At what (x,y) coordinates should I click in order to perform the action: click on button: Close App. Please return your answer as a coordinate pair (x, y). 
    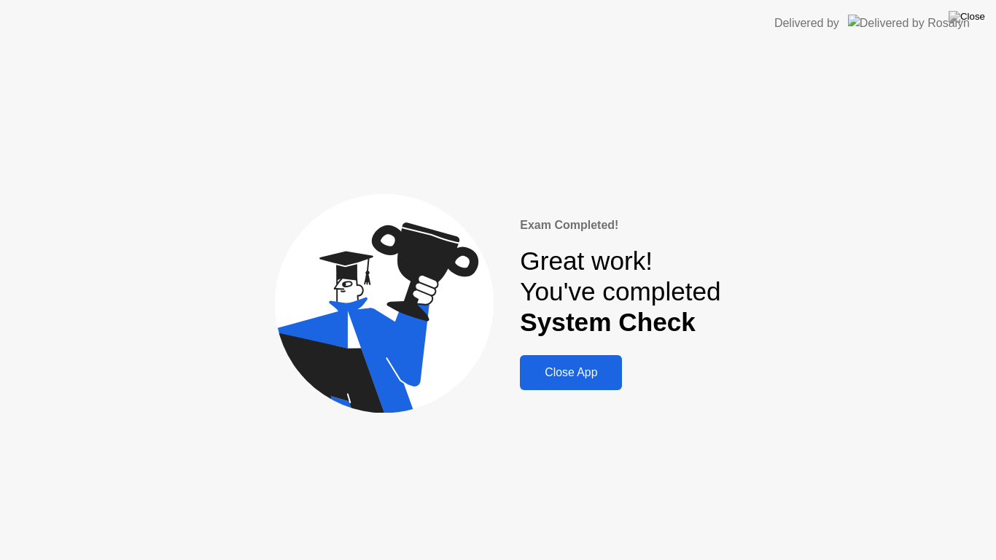
    Looking at the image, I should click on (571, 373).